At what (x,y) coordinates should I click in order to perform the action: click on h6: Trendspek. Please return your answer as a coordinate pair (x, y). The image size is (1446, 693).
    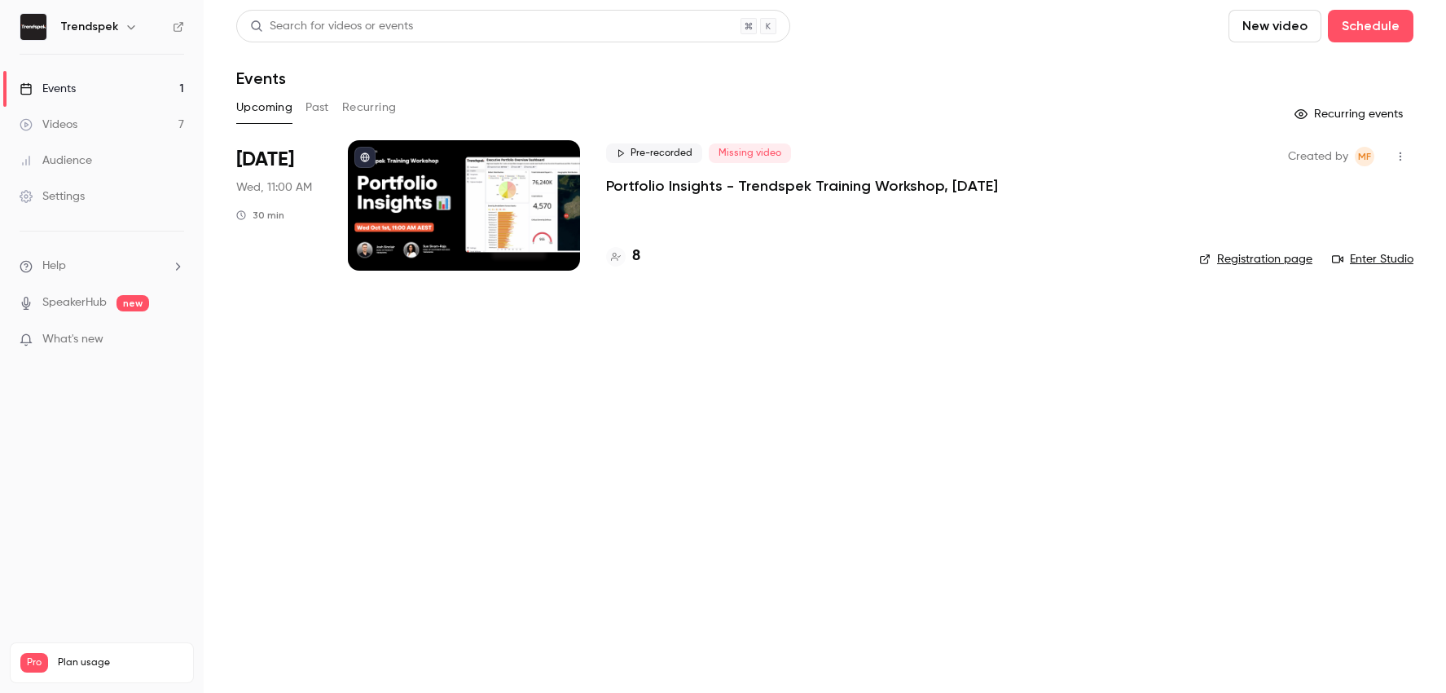
    Looking at the image, I should click on (89, 27).